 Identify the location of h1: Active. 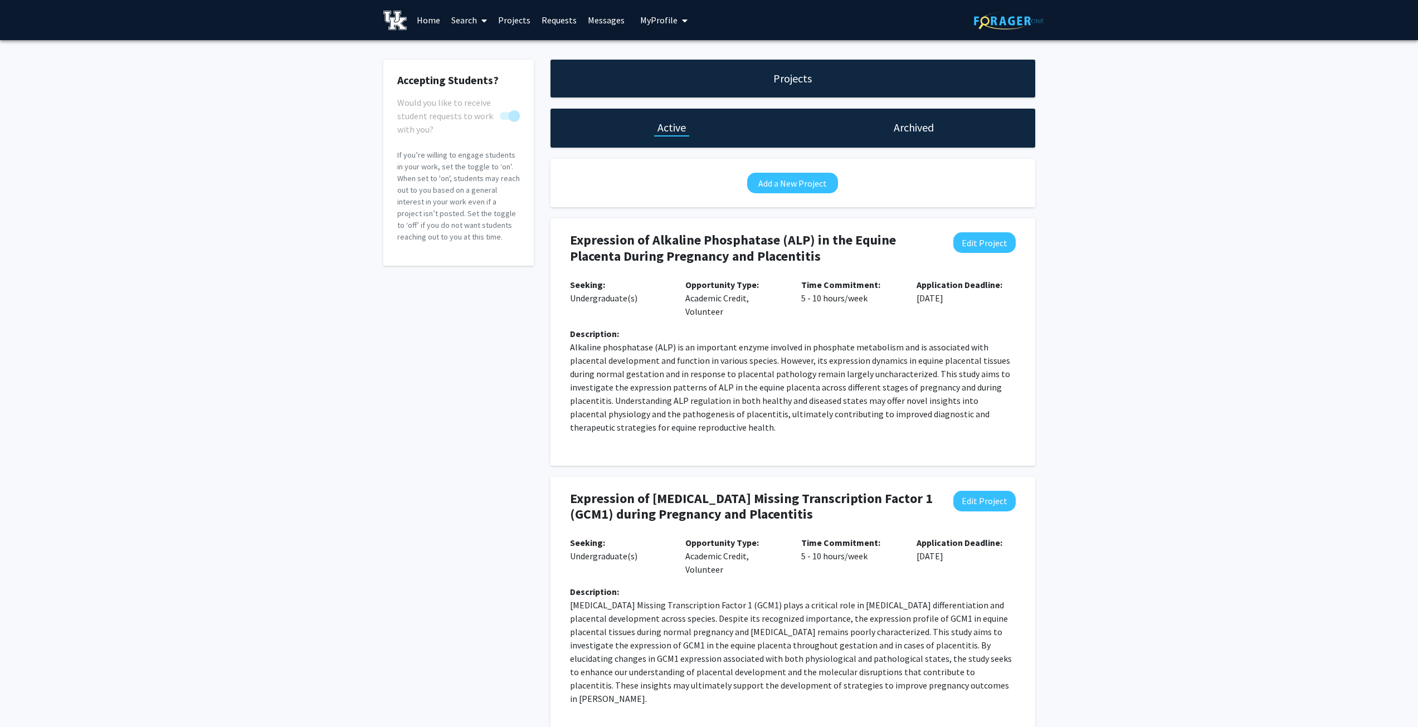
(672, 128).